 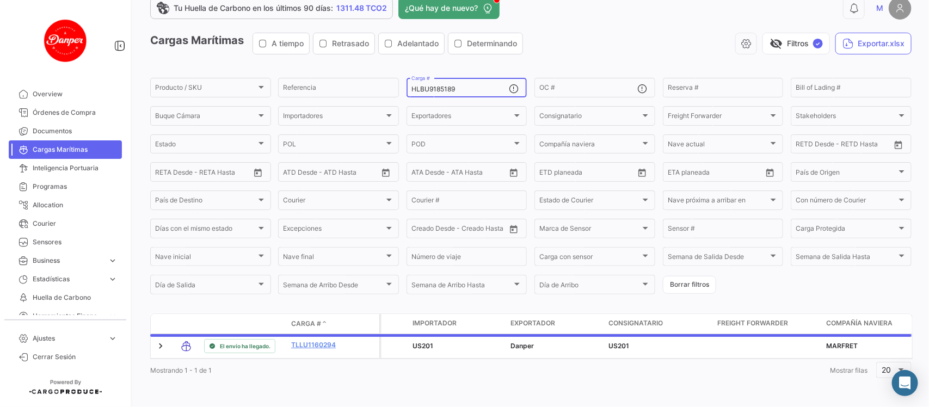 I want to click on span: Exportador, so click(x=533, y=323).